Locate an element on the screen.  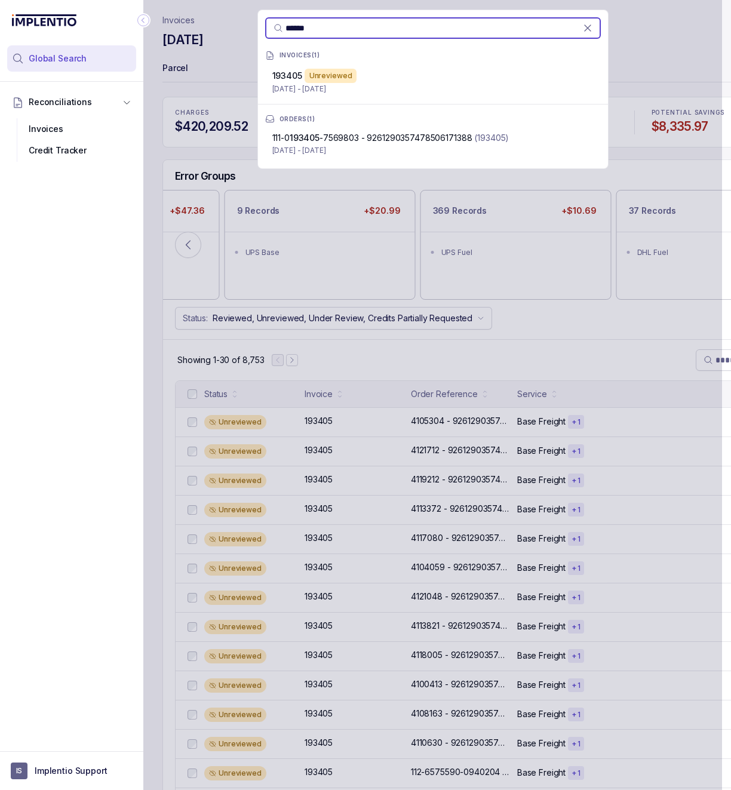
p: (193405) is located at coordinates (492, 138).